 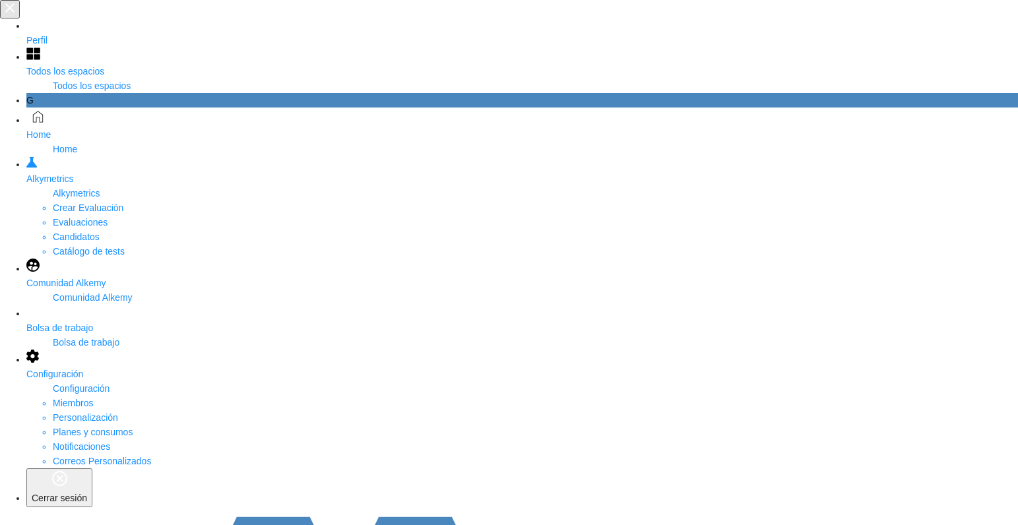 I want to click on span: G, so click(x=30, y=100).